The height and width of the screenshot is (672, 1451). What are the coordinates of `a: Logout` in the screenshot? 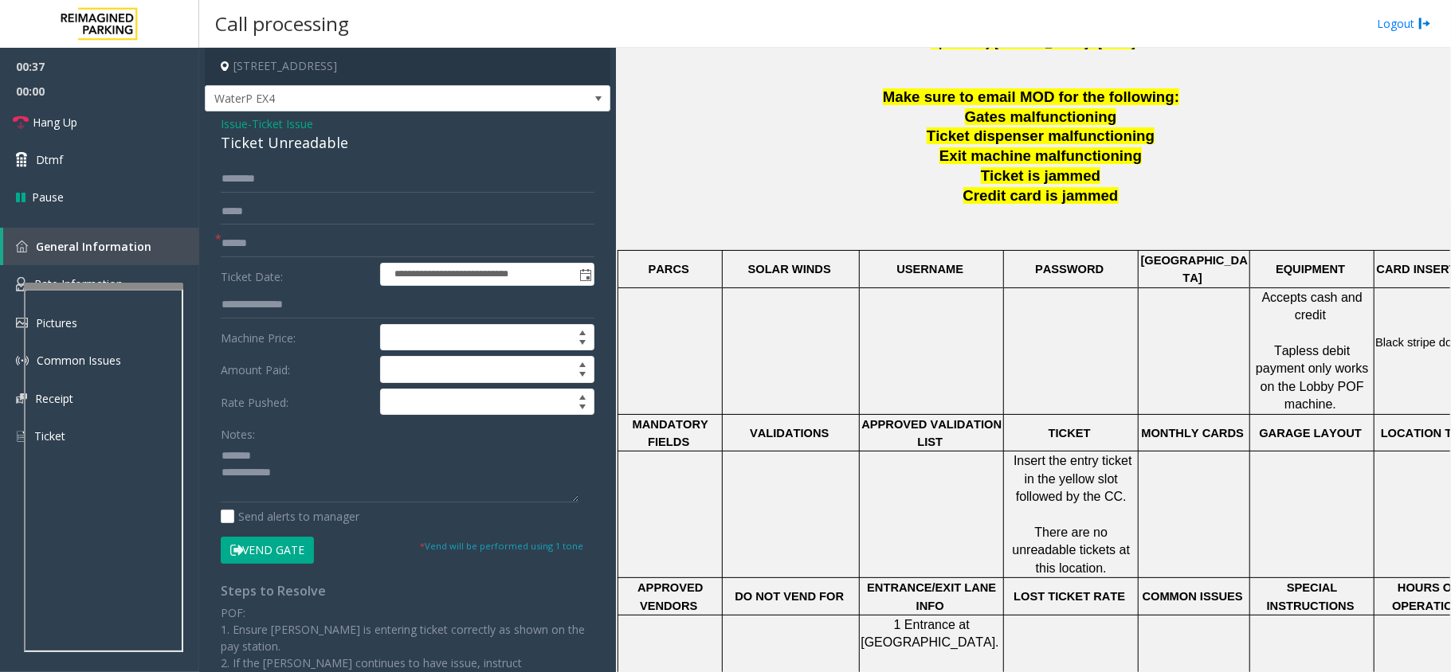 It's located at (1404, 23).